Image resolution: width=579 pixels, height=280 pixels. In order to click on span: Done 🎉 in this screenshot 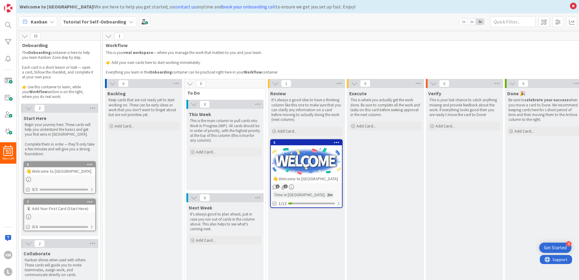, I will do `click(516, 93)`.